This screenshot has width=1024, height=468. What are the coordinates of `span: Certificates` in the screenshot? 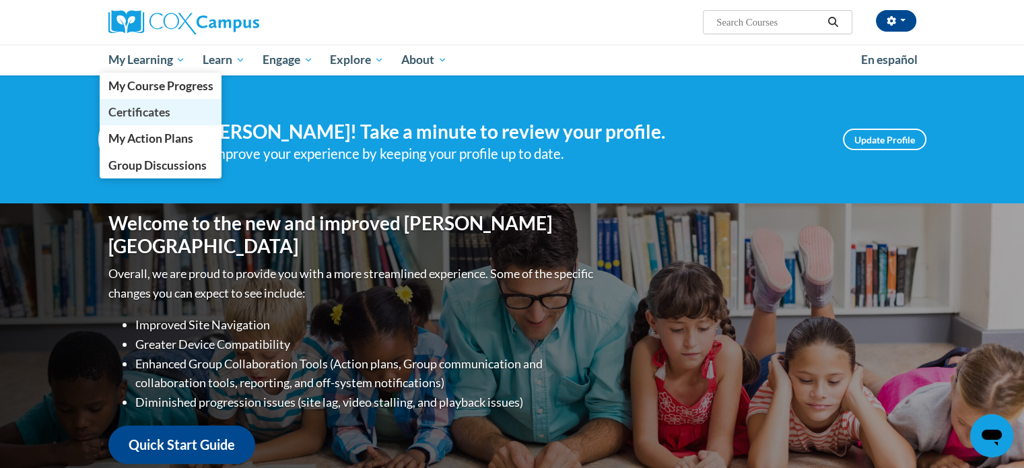 It's located at (139, 112).